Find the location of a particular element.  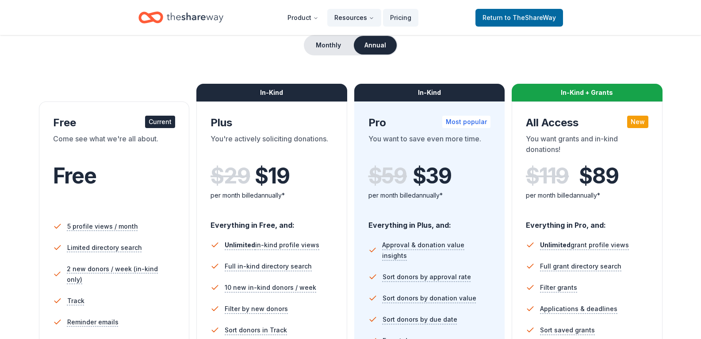

button: Annual is located at coordinates (375, 45).